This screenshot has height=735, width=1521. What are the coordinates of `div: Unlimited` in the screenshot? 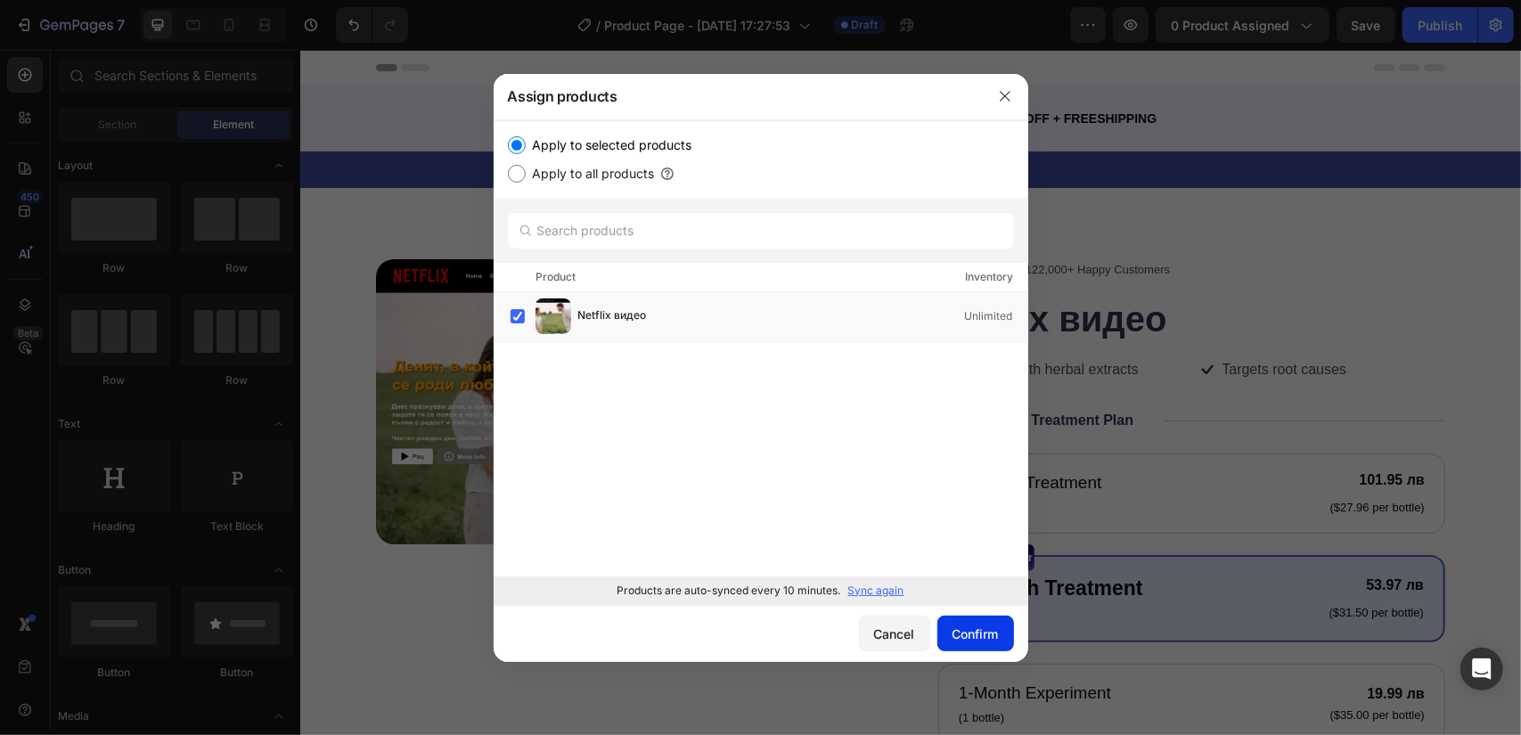 It's located at (996, 316).